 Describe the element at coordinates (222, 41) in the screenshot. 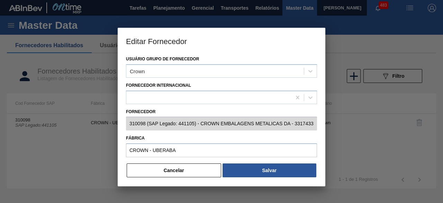

I see `h3: Editar Fornecedor` at that location.